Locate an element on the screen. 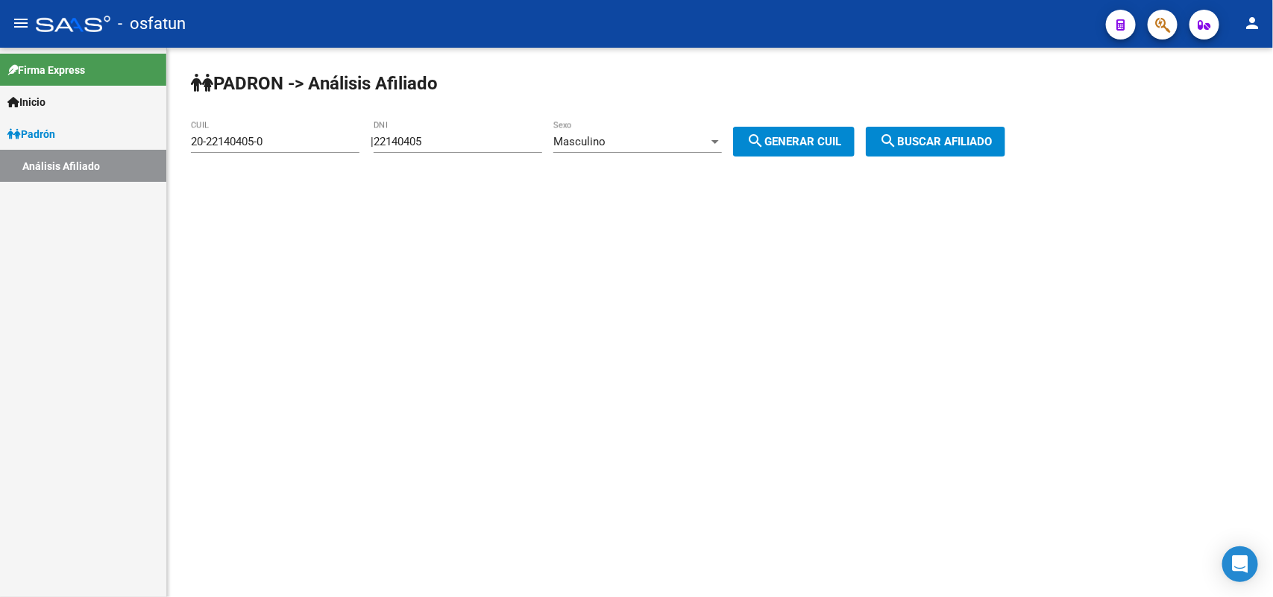  span: Generar CUIL is located at coordinates (793, 142).